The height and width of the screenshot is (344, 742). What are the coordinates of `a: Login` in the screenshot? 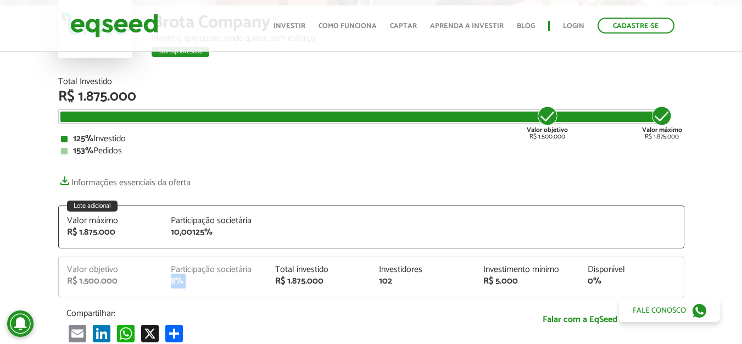 It's located at (573, 26).